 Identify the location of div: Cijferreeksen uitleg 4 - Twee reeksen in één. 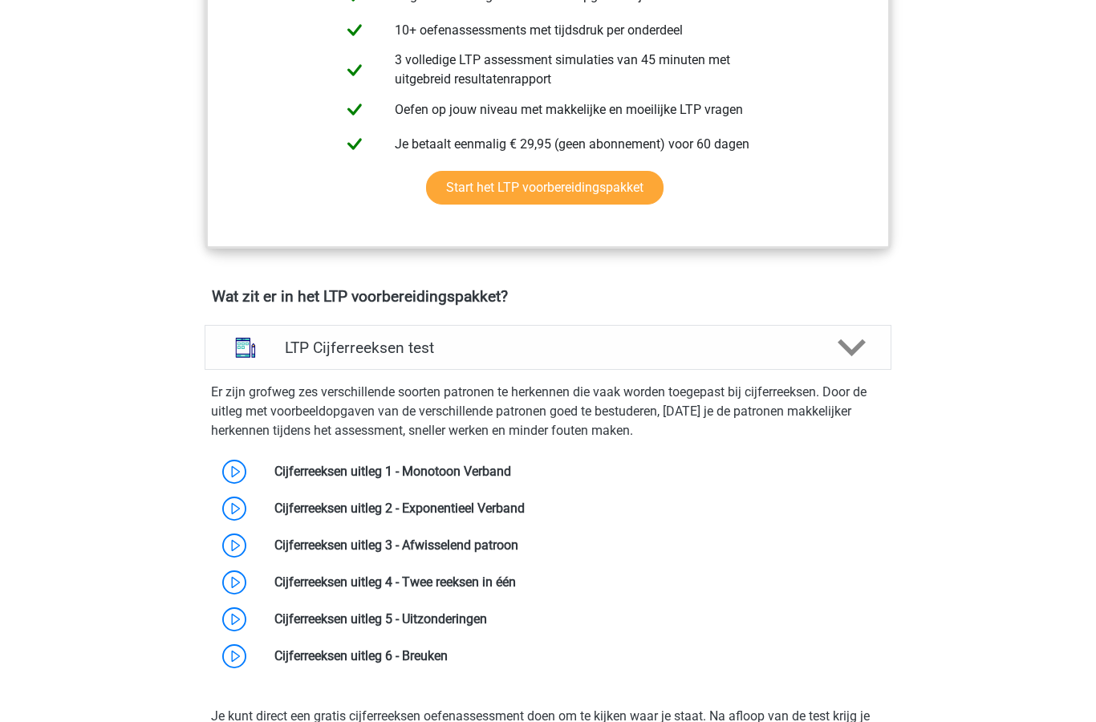
(576, 583).